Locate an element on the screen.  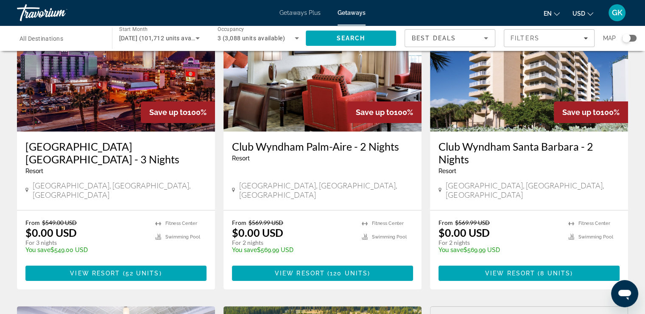
input: Select destination is located at coordinates (60, 39).